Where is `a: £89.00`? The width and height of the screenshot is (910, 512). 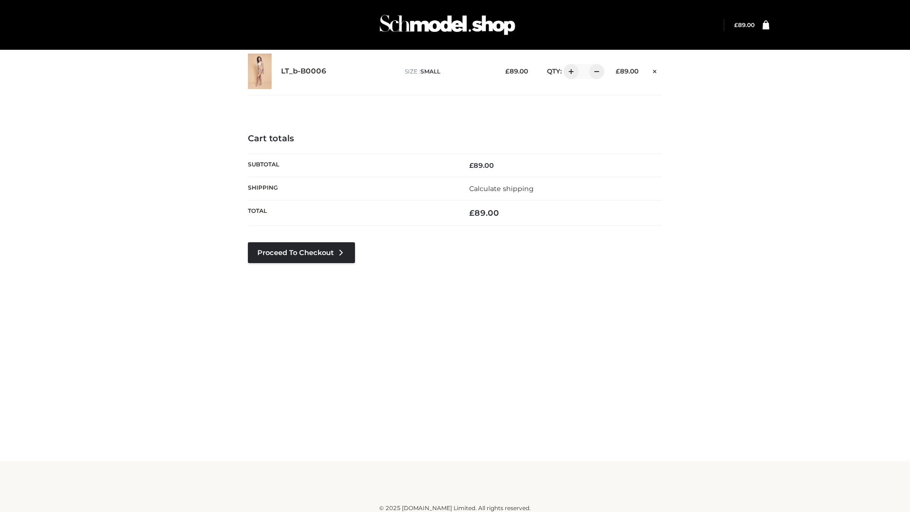
a: £89.00 is located at coordinates (744, 25).